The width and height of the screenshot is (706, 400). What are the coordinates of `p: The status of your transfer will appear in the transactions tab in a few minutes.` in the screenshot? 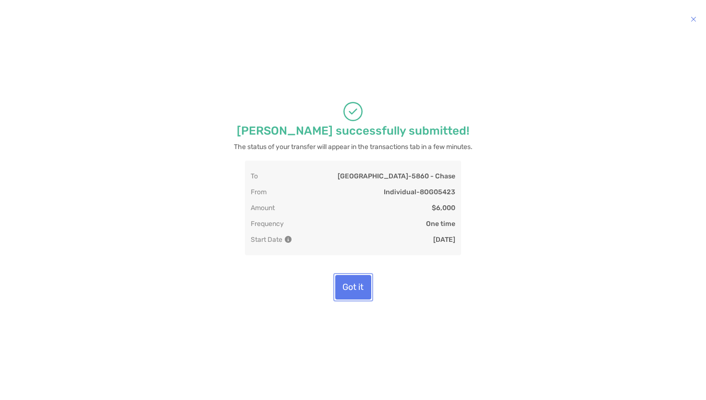 It's located at (353, 147).